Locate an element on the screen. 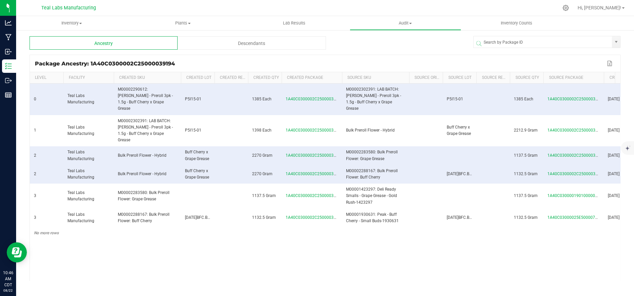 The image size is (634, 296). th: Source Qty is located at coordinates (527, 78).